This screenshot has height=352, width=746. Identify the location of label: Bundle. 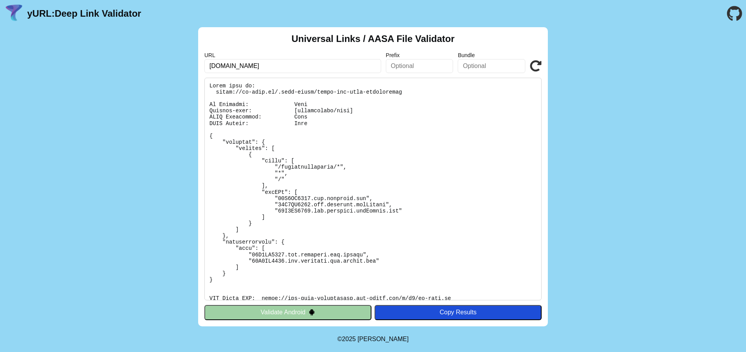
(491, 55).